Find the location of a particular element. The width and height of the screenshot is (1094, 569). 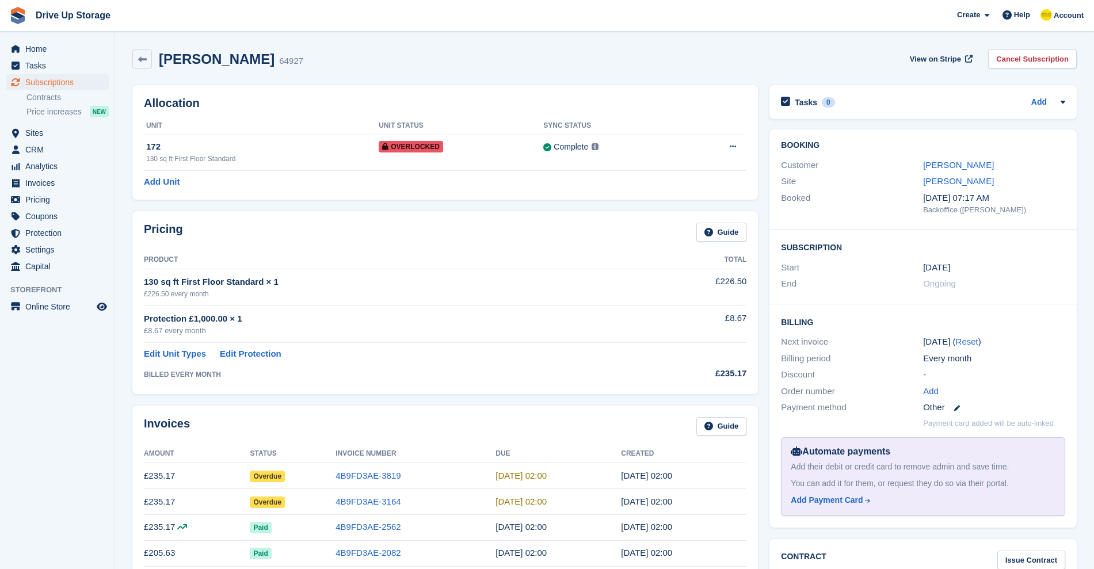

a: Add Unit is located at coordinates (162, 182).